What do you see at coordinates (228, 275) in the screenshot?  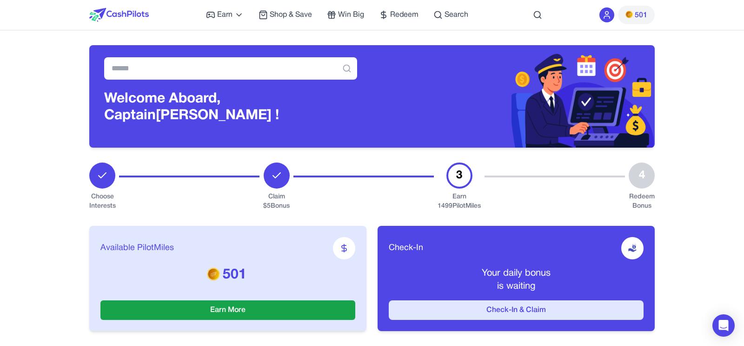 I see `p: 501` at bounding box center [228, 275].